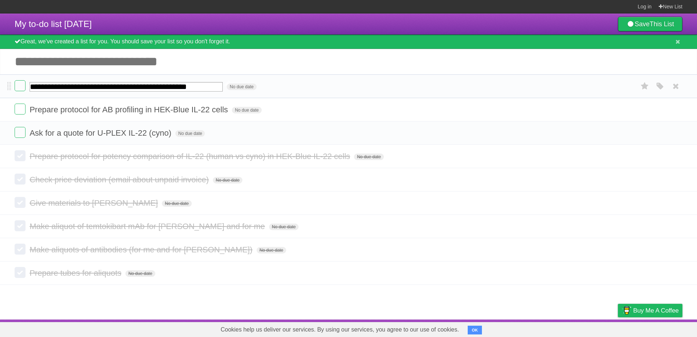 Image resolution: width=697 pixels, height=337 pixels. Describe the element at coordinates (650, 24) in the screenshot. I see `a: SaveThis List` at that location.